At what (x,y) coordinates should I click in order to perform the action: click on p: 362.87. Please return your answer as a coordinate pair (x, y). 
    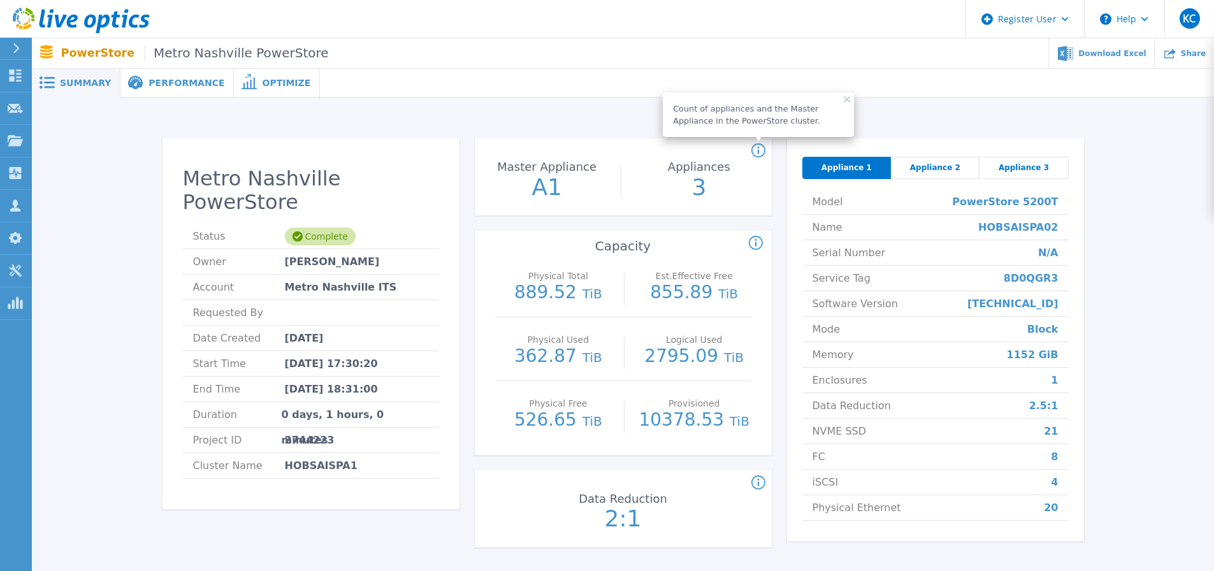
    Looking at the image, I should click on (558, 357).